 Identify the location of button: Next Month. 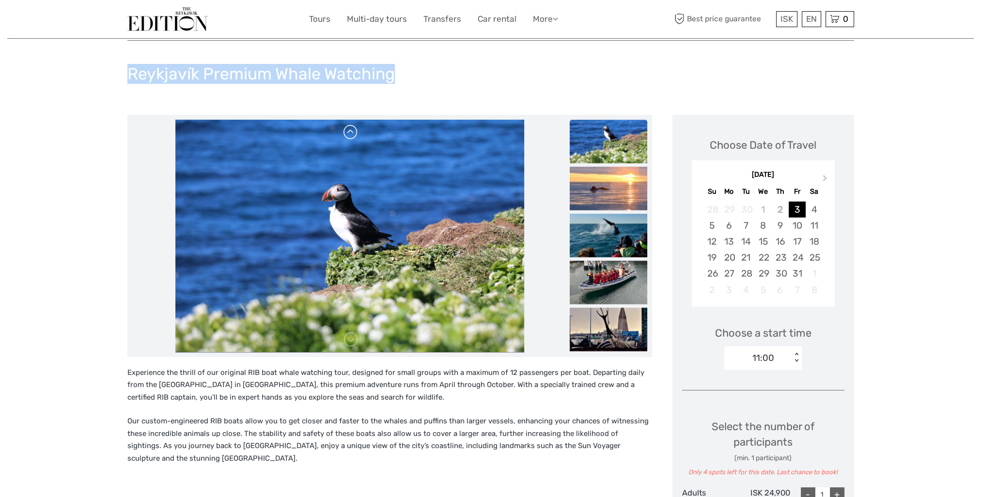
(826, 180).